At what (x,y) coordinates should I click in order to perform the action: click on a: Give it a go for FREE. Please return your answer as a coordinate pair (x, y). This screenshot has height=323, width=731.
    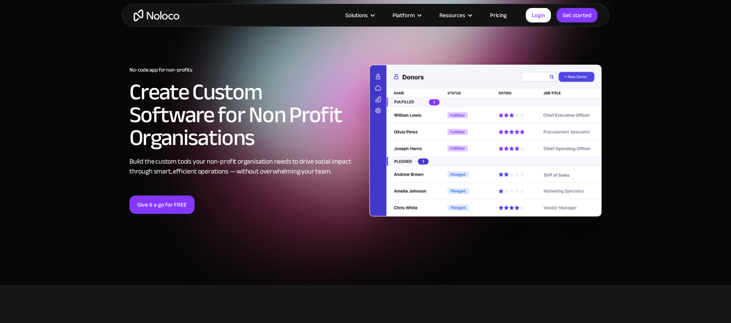
    Looking at the image, I should click on (162, 205).